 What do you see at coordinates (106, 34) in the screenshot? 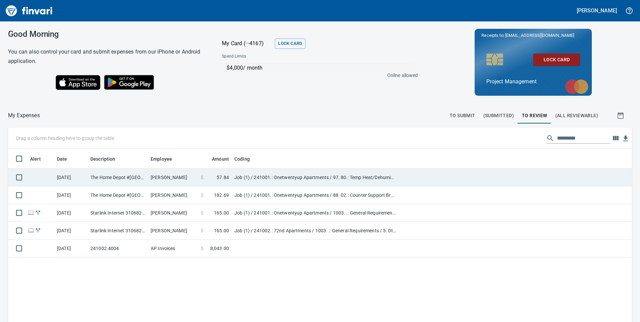
I see `h3: Good Morning` at bounding box center [106, 34].